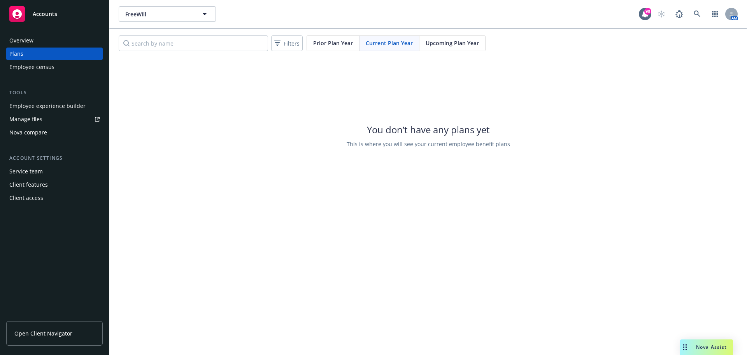  What do you see at coordinates (28, 132) in the screenshot?
I see `div: Nova compare` at bounding box center [28, 132].